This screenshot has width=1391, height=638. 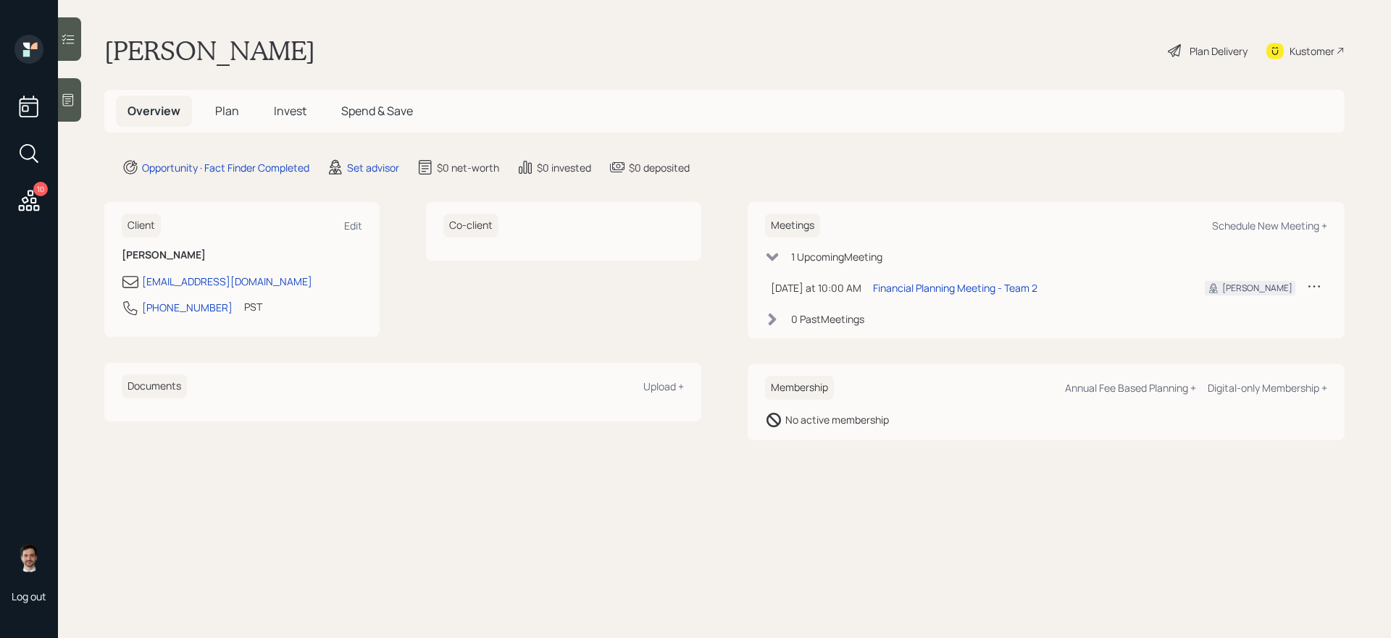 I want to click on div: No active membership, so click(x=837, y=419).